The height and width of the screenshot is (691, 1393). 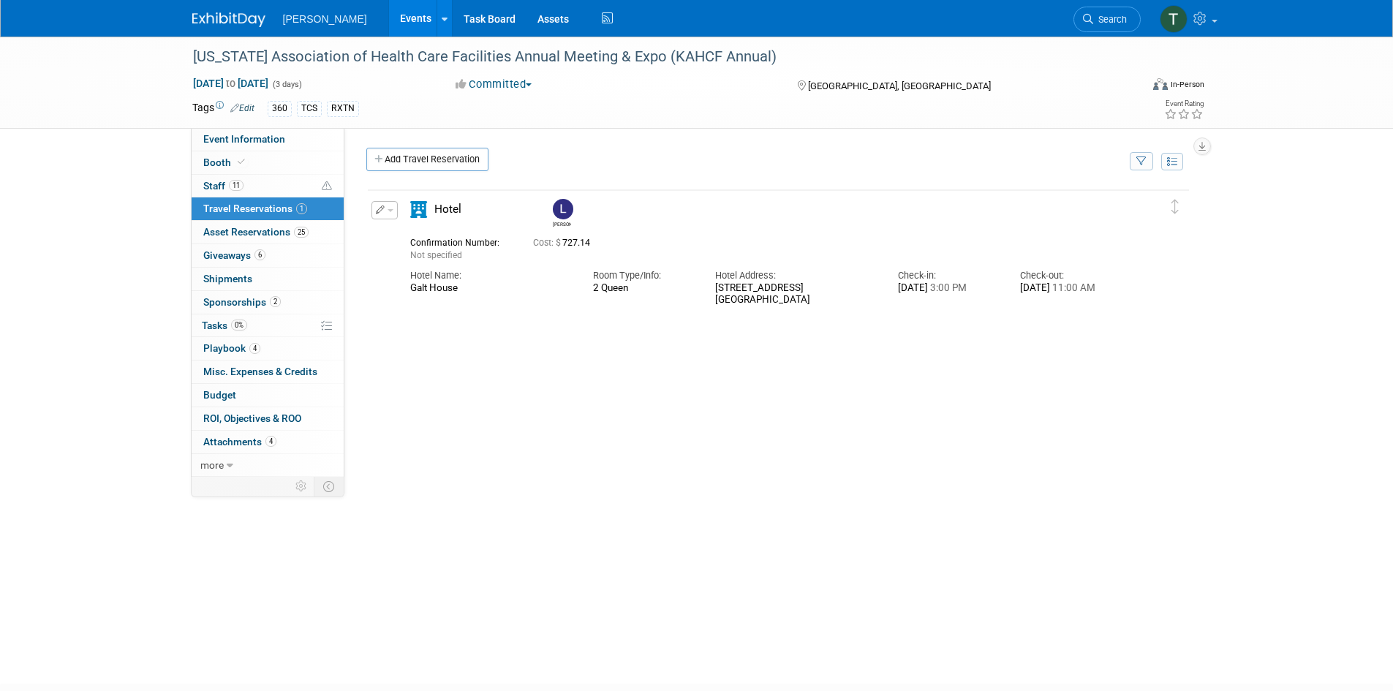 I want to click on span: Misc. Expenses & Credits, so click(x=260, y=372).